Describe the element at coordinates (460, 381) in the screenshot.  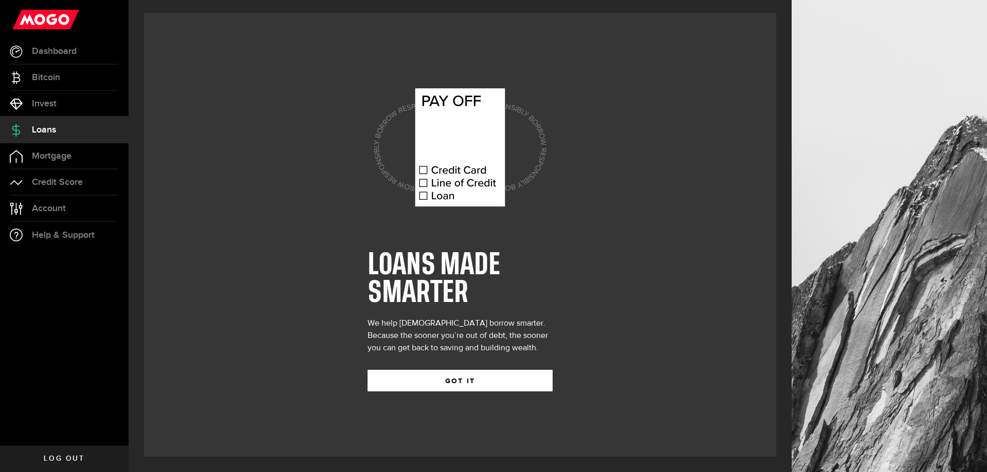
I see `button: GOT IT` at that location.